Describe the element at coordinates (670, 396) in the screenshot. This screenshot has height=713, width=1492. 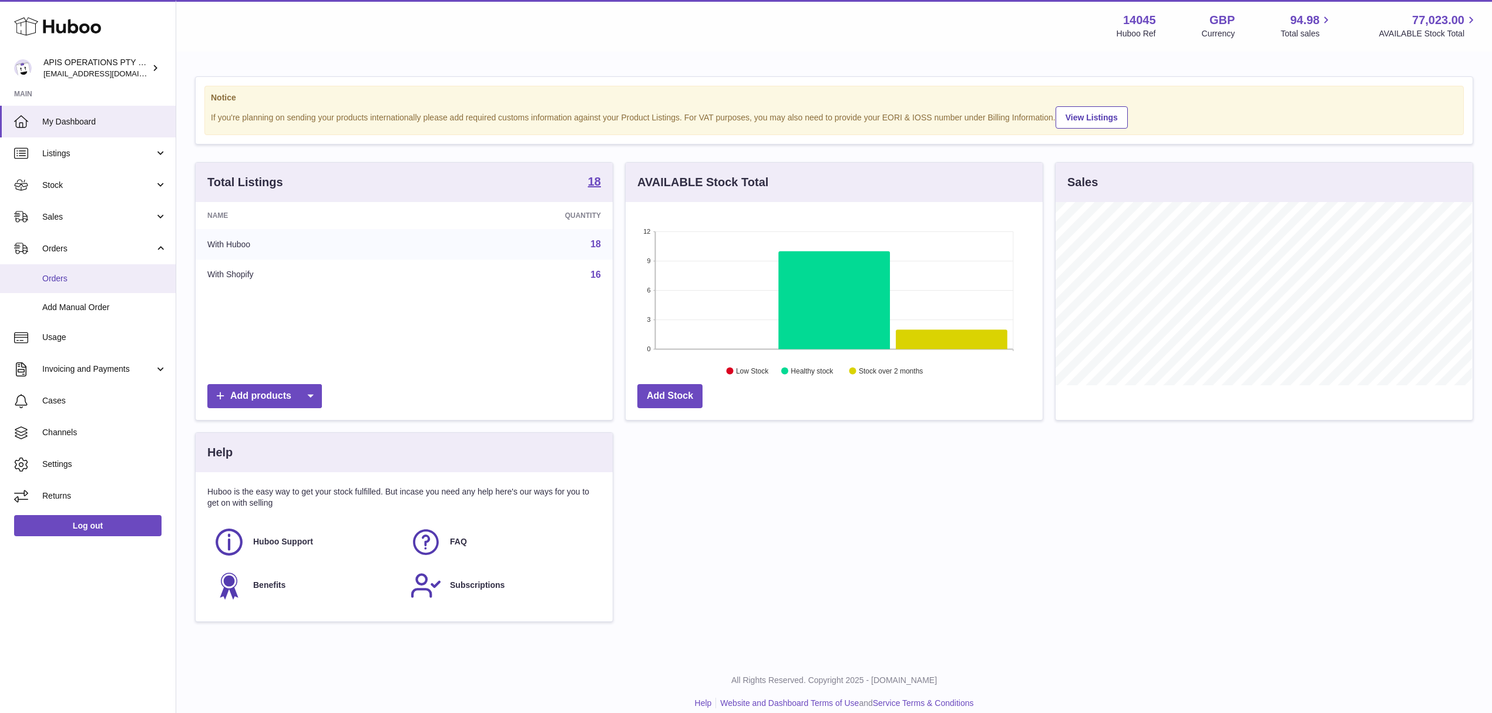
I see `a: Add Stock` at that location.